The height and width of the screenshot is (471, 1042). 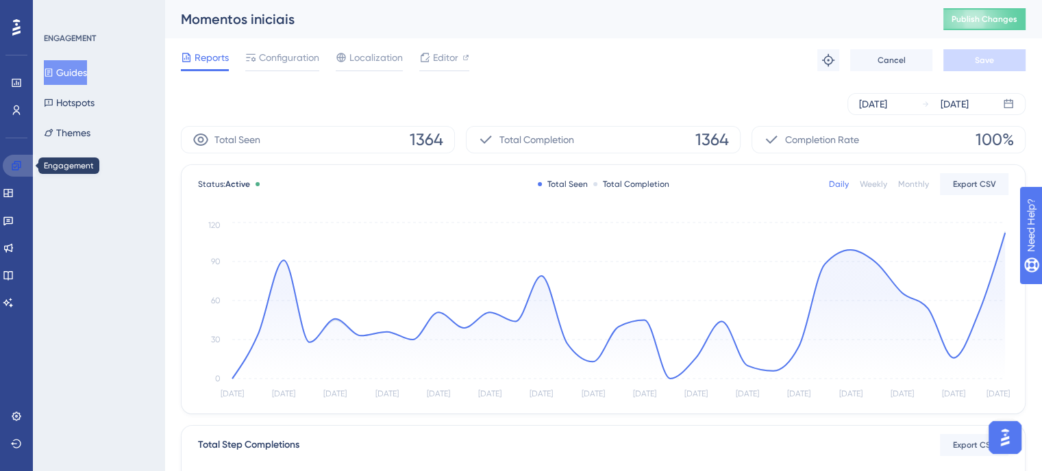 What do you see at coordinates (238, 184) in the screenshot?
I see `span: Active` at bounding box center [238, 184].